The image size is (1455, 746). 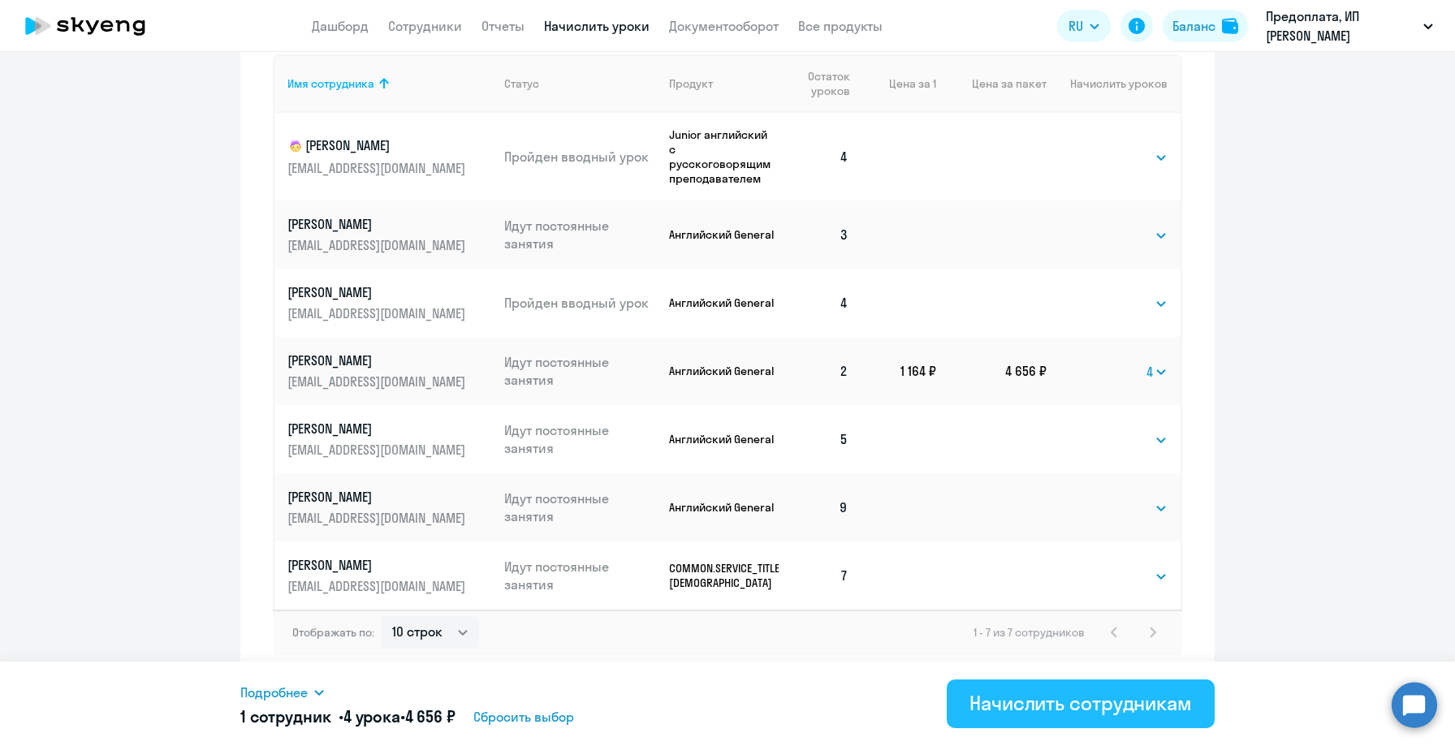 I want to click on span: Сбросить выбор, so click(x=524, y=717).